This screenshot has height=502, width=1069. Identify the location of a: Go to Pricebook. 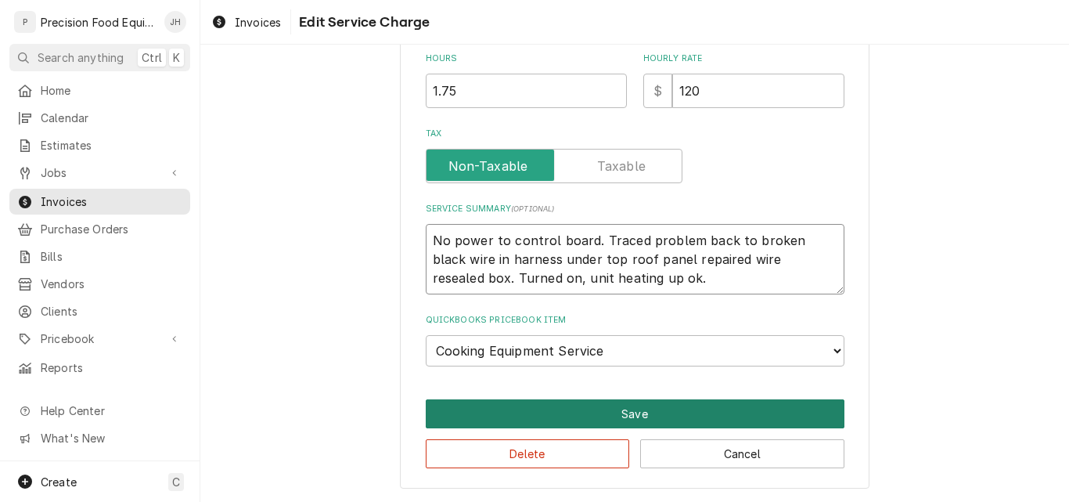
(99, 338).